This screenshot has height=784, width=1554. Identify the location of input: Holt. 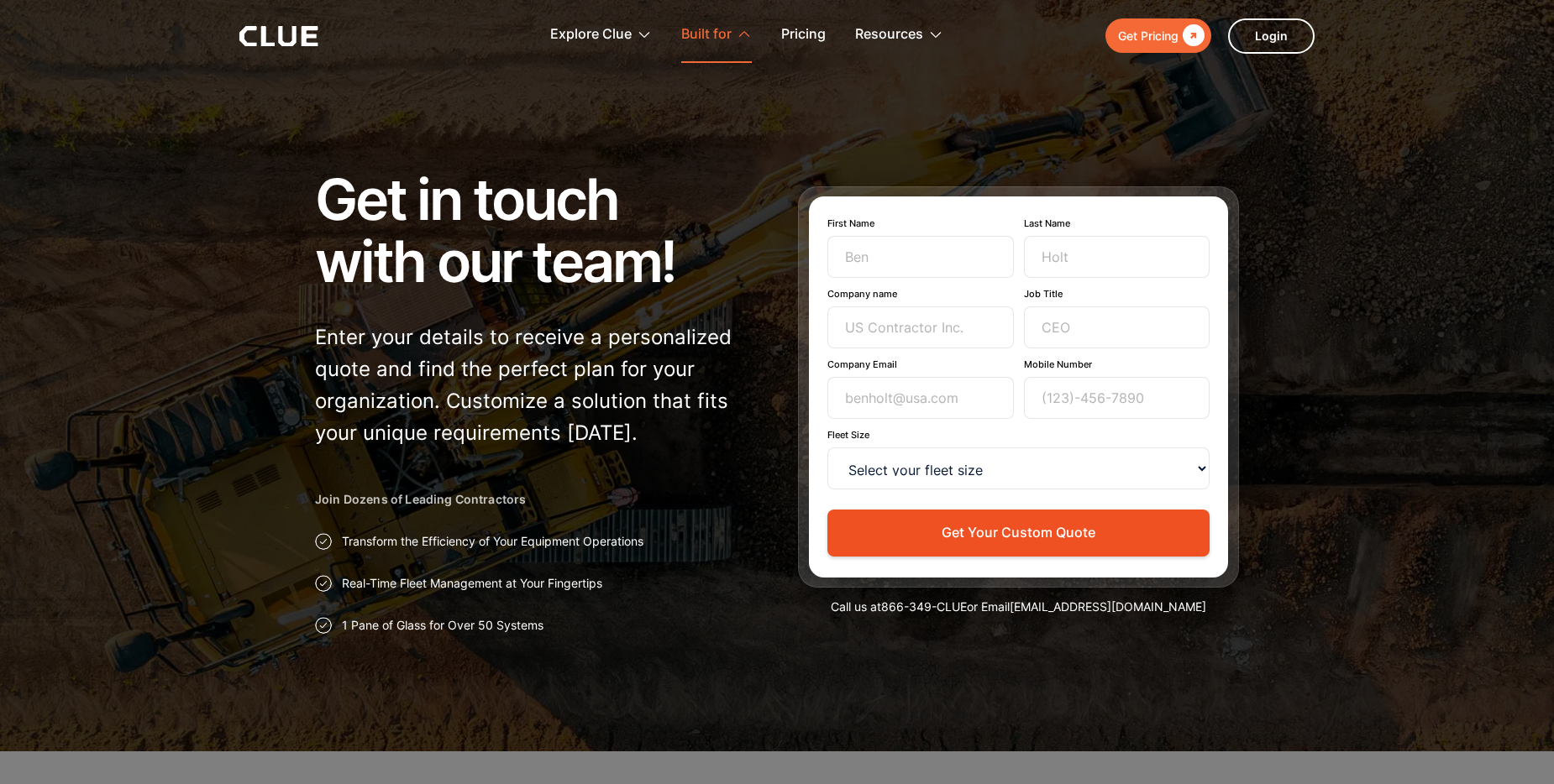
(1118, 257).